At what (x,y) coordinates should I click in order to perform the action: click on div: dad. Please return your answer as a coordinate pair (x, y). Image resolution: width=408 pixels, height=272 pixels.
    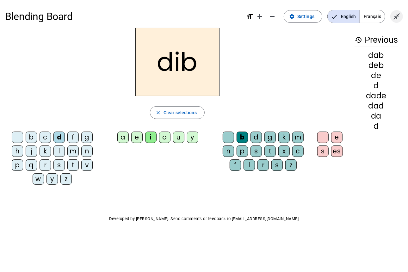
    Looking at the image, I should click on (376, 106).